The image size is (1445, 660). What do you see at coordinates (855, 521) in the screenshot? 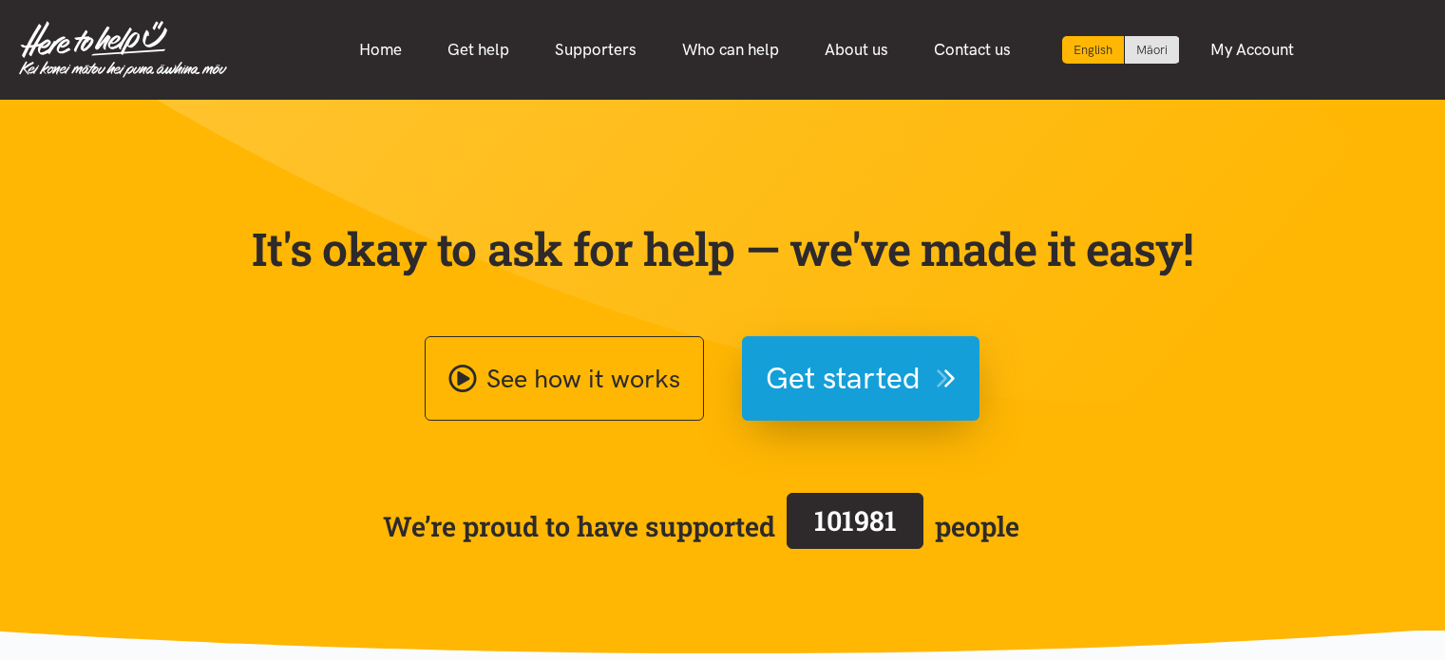
I see `span: 101981` at bounding box center [855, 521].